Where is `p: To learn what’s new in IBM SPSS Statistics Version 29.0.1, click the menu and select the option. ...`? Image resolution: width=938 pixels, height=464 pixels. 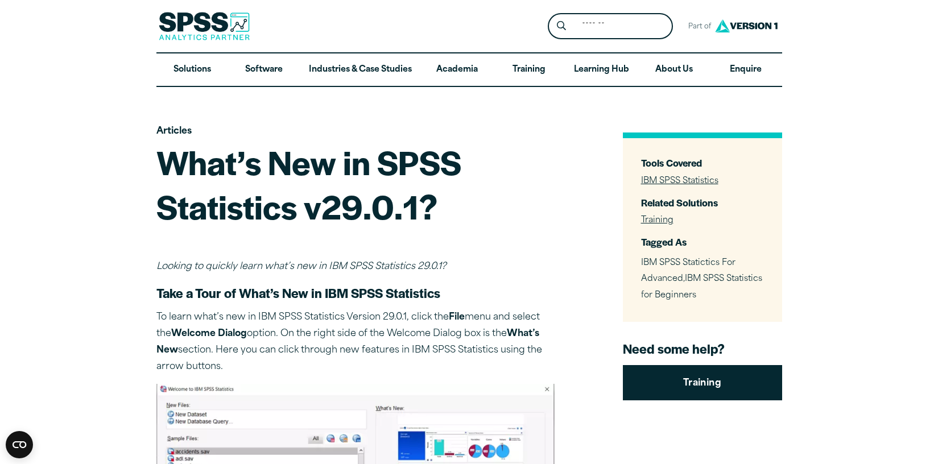 p: To learn what’s new in IBM SPSS Statistics Version 29.0.1, click the menu and select the option. ... is located at coordinates (355, 342).